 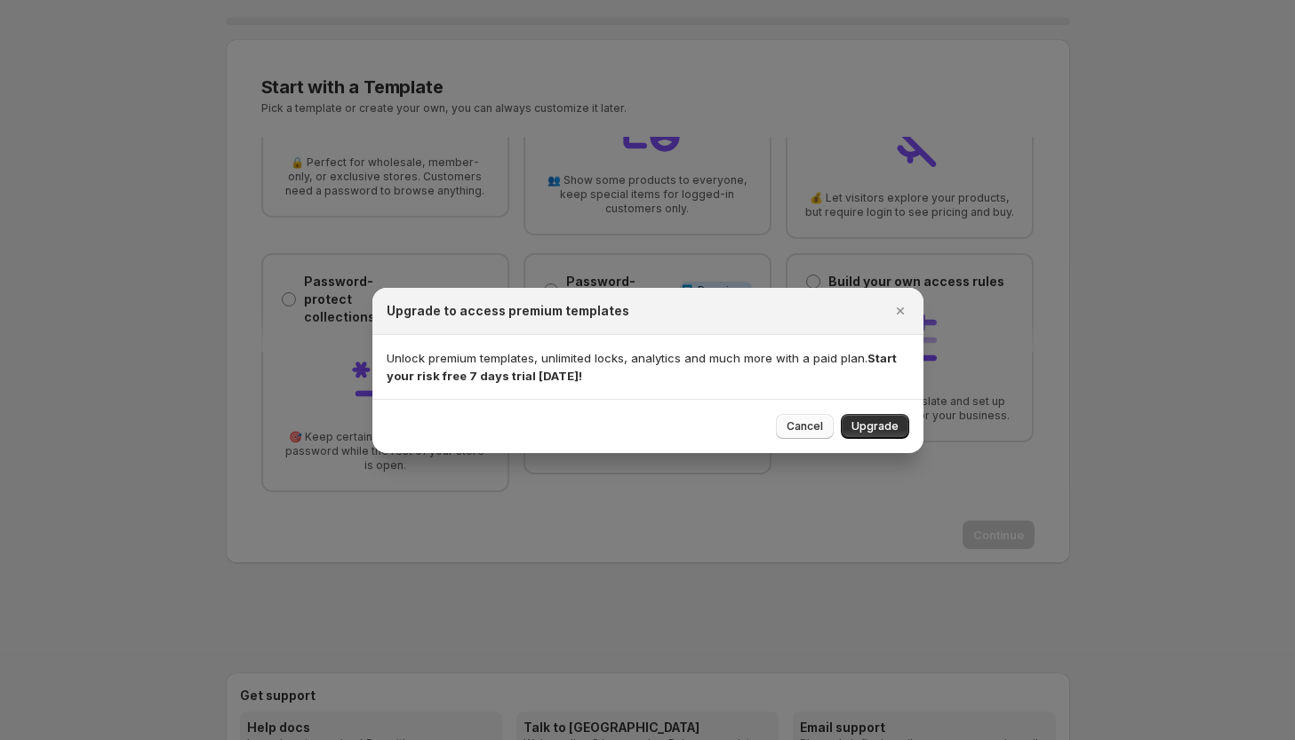 I want to click on span: Cancel, so click(x=804, y=427).